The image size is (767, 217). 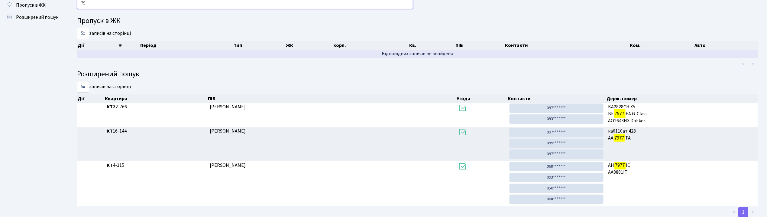 What do you see at coordinates (681, 169) in the screenshot?
I see `span: АН ІС AA8881IT` at bounding box center [681, 169].